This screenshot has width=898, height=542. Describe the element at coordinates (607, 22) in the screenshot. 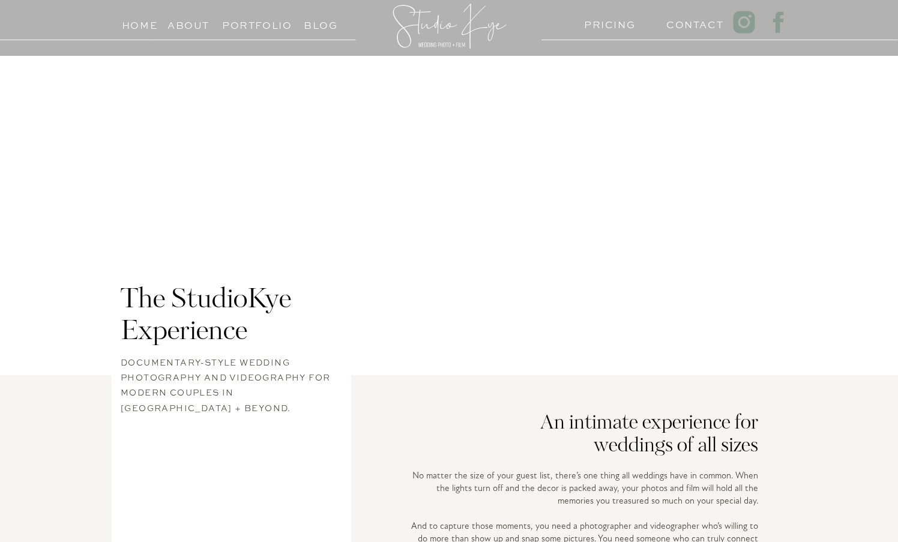

I see `a: PRICING` at that location.